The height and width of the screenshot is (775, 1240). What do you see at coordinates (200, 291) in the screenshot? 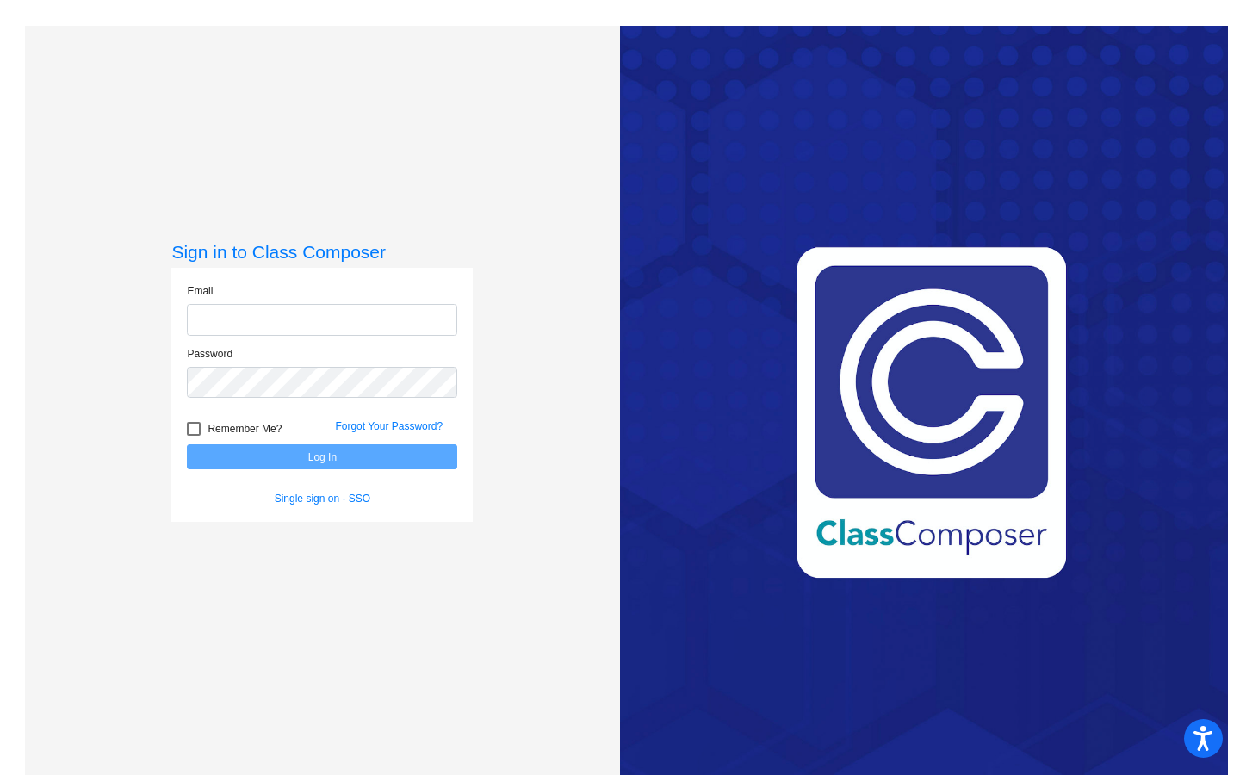
I see `label: Email` at bounding box center [200, 291].